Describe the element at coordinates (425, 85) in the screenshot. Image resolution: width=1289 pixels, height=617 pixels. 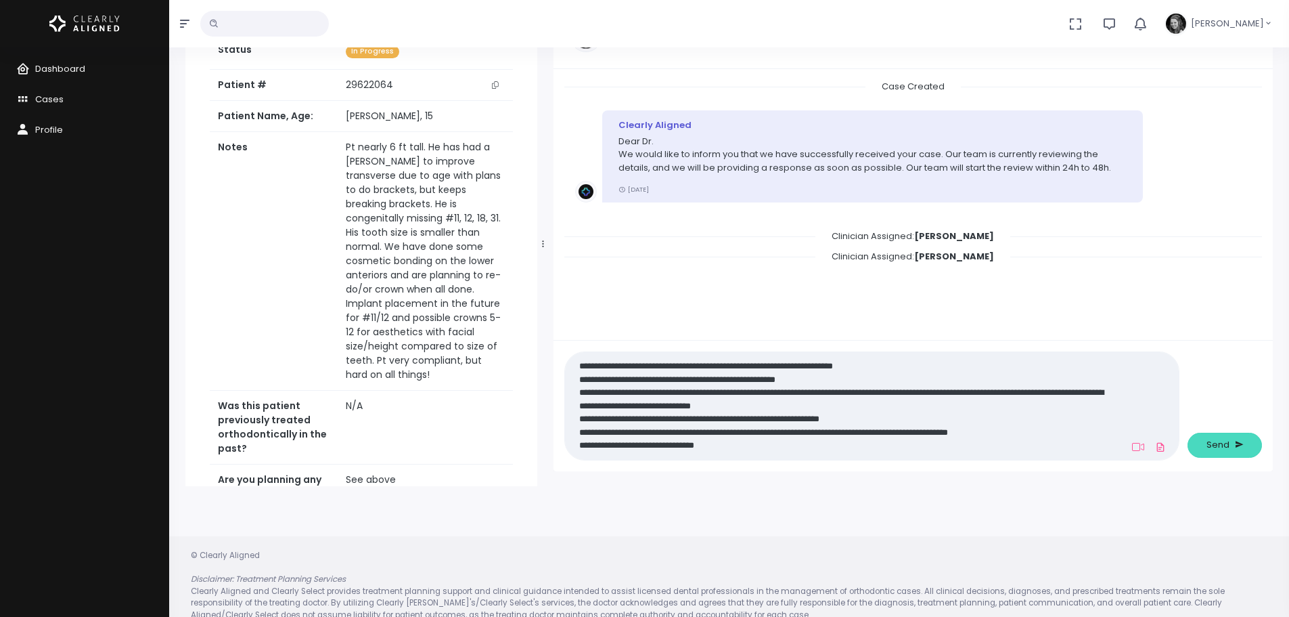
I see `td: 29622064` at that location.